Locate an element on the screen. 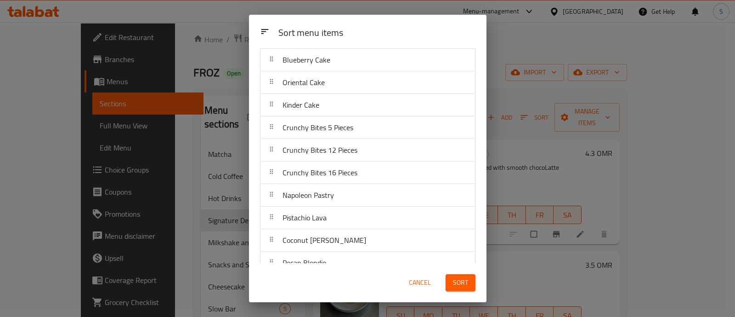  div: Crunchy Bites 5 Pieces is located at coordinates (368, 127).